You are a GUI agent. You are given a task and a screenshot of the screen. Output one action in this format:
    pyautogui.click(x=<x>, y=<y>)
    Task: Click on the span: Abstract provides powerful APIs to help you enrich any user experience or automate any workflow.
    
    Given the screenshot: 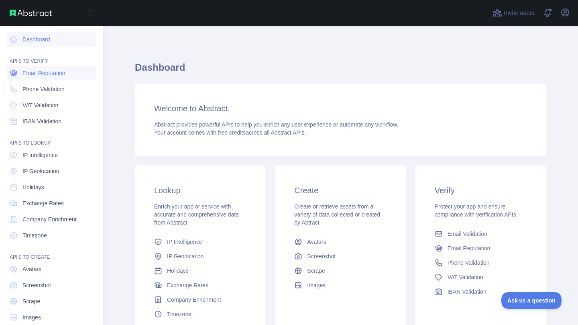 What is the action you would take?
    pyautogui.click(x=276, y=124)
    